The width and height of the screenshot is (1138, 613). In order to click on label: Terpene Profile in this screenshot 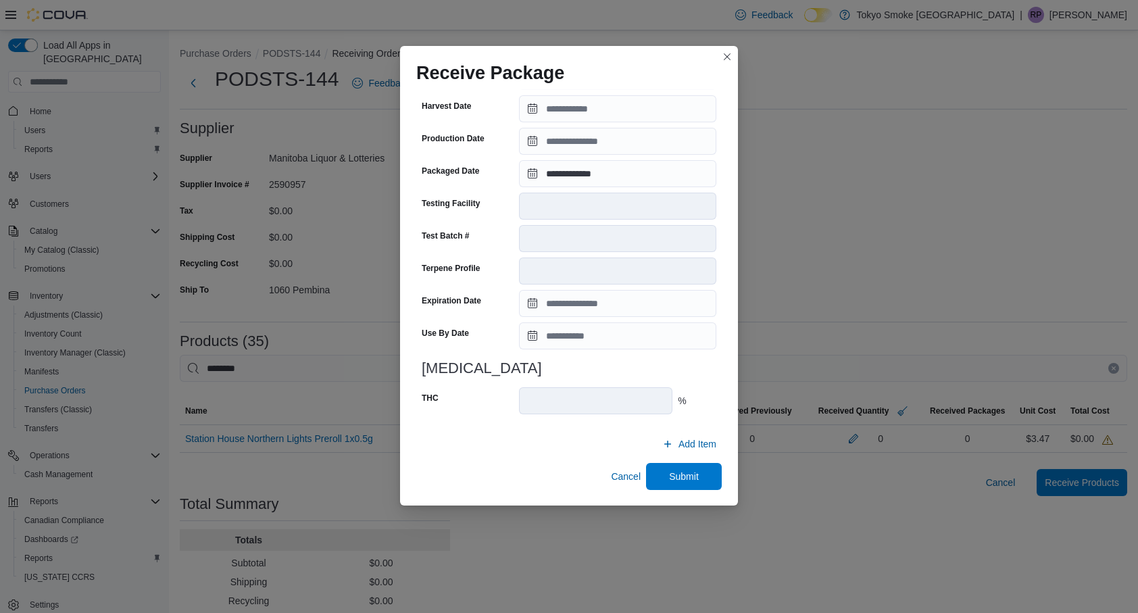, I will do `click(451, 268)`.